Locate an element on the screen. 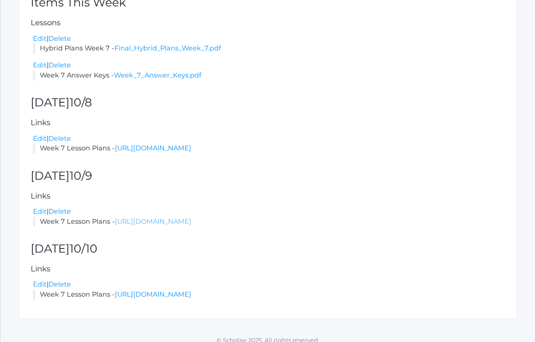 This screenshot has height=342, width=535. li: Week 7 Answer Keys - is located at coordinates (269, 76).